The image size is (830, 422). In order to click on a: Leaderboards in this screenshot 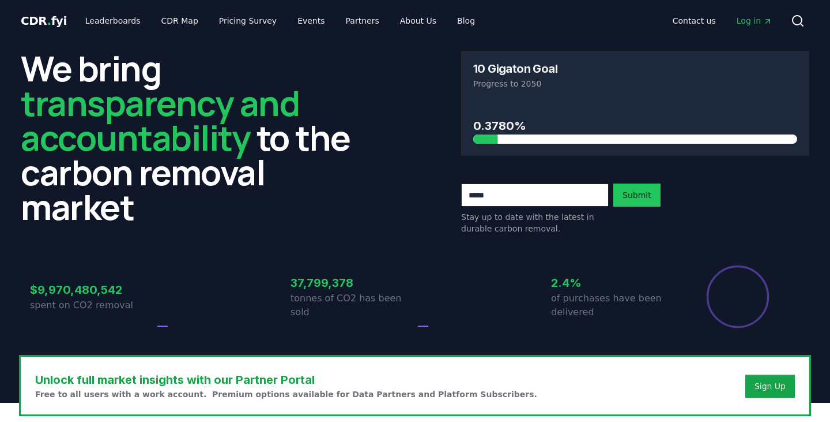, I will do `click(113, 21)`.